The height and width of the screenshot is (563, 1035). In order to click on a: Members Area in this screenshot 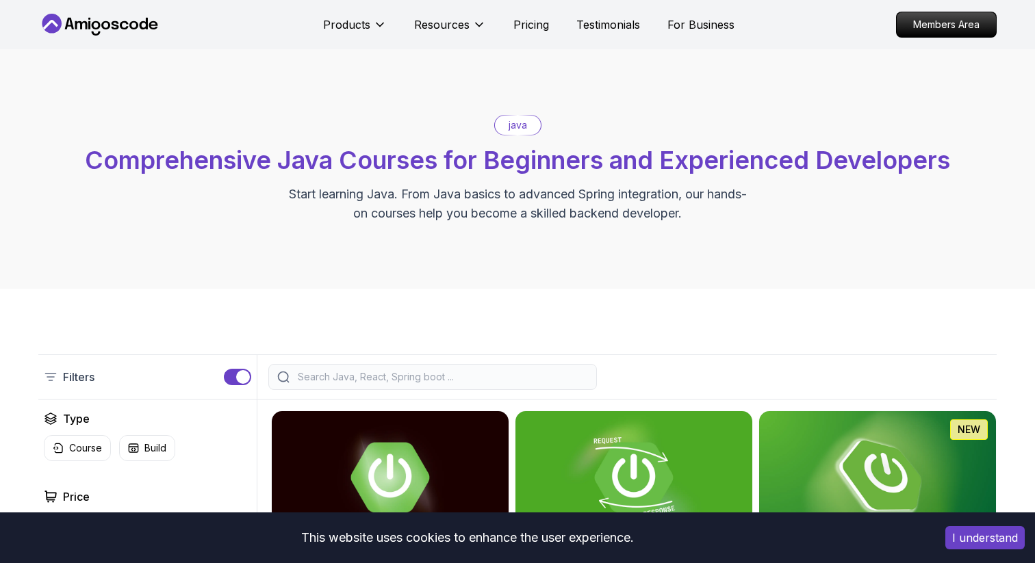, I will do `click(946, 25)`.